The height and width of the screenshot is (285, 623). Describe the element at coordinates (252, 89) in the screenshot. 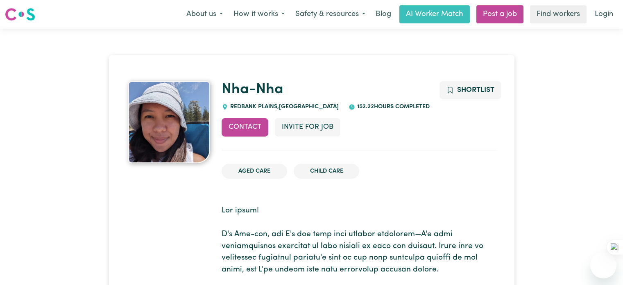

I see `a: Nha-Nha` at that location.